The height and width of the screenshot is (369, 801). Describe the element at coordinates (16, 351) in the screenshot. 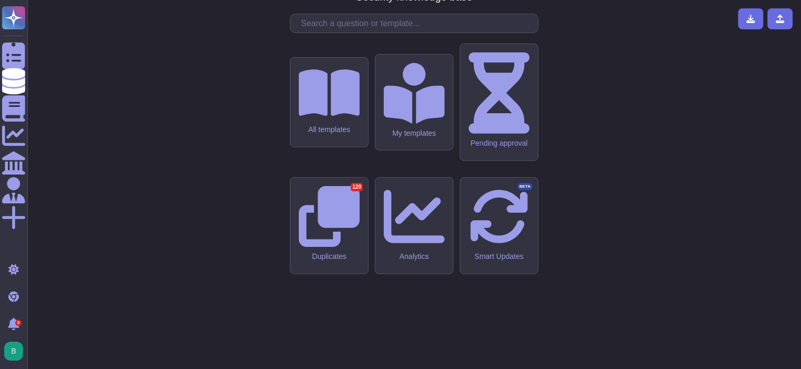

I see `button: user` at that location.